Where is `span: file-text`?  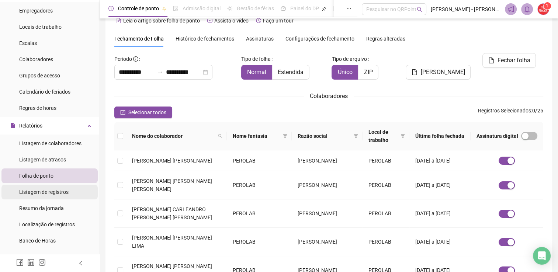 span: file-text is located at coordinates (119, 21).